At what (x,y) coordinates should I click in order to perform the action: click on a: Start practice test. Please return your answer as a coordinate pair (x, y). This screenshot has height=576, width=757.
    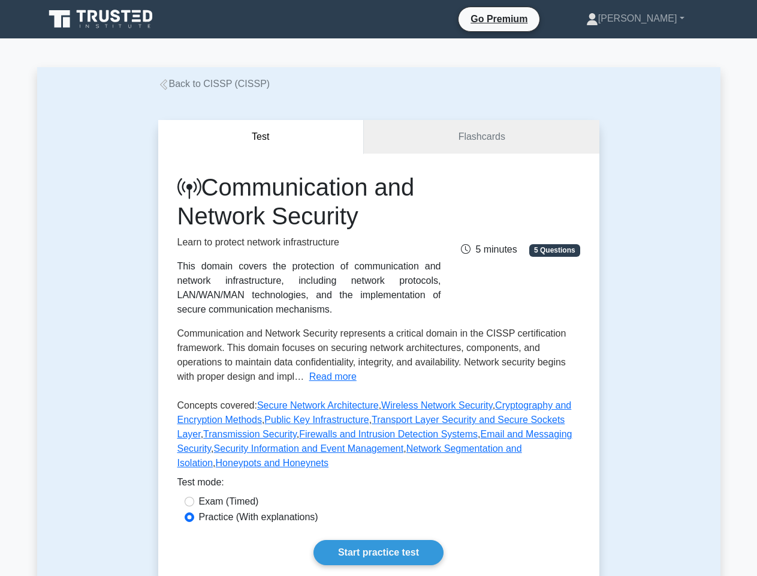
    Looking at the image, I should click on (378, 552).